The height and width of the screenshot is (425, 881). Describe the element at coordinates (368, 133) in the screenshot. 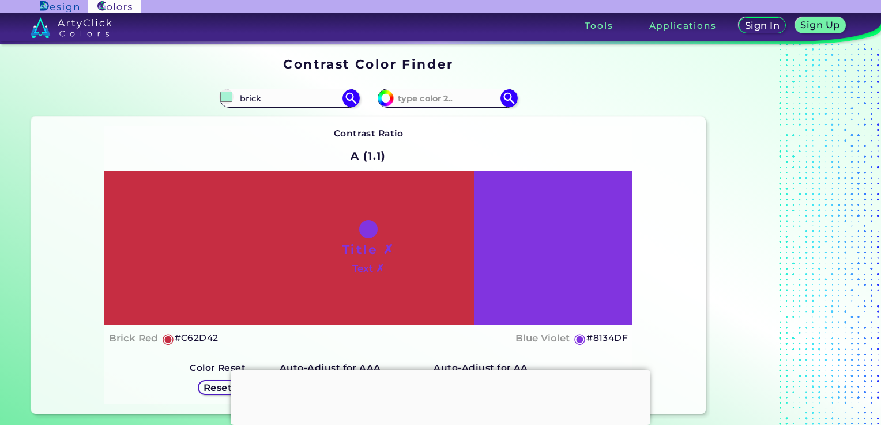

I see `strong: Contrast Ratio` at that location.